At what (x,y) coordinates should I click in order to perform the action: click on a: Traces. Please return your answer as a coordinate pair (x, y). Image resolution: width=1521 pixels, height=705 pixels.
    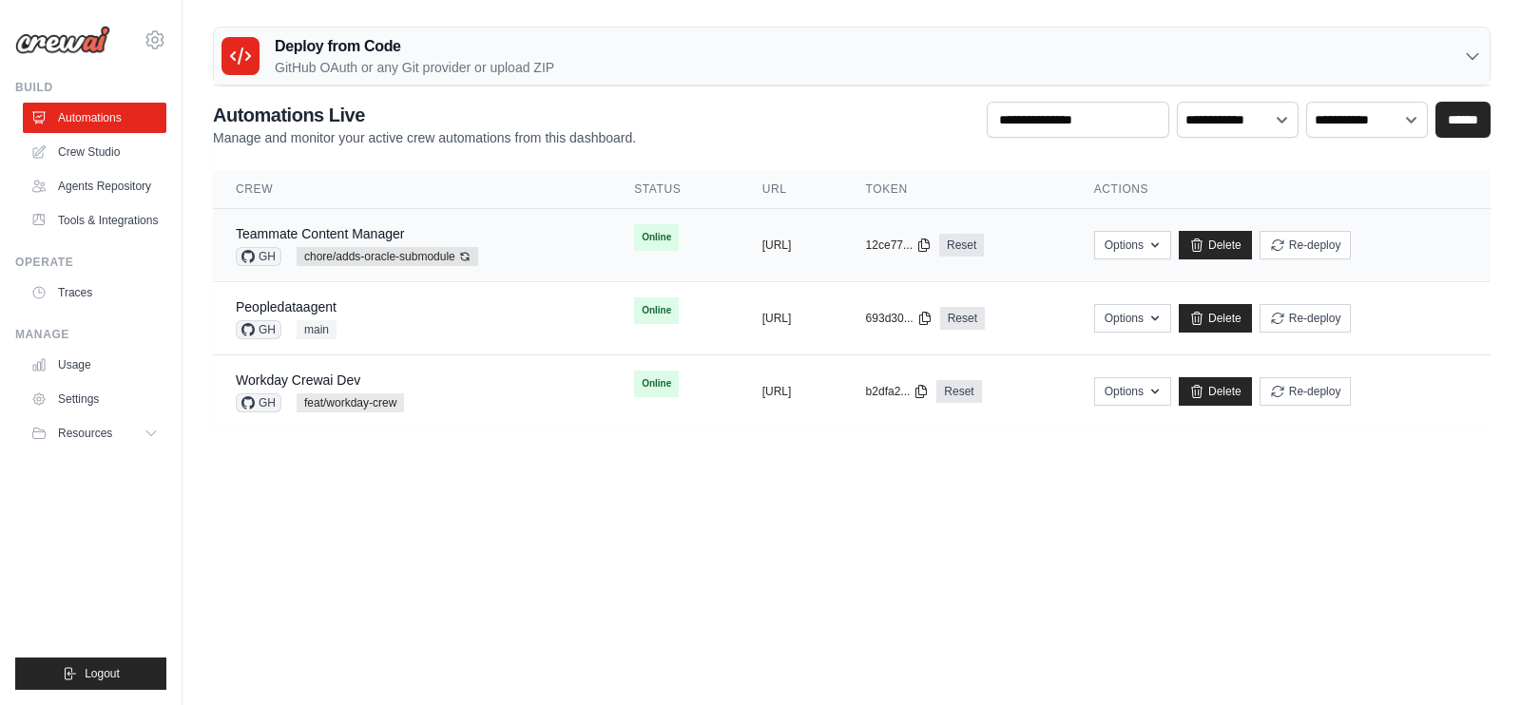
    Looking at the image, I should click on (94, 293).